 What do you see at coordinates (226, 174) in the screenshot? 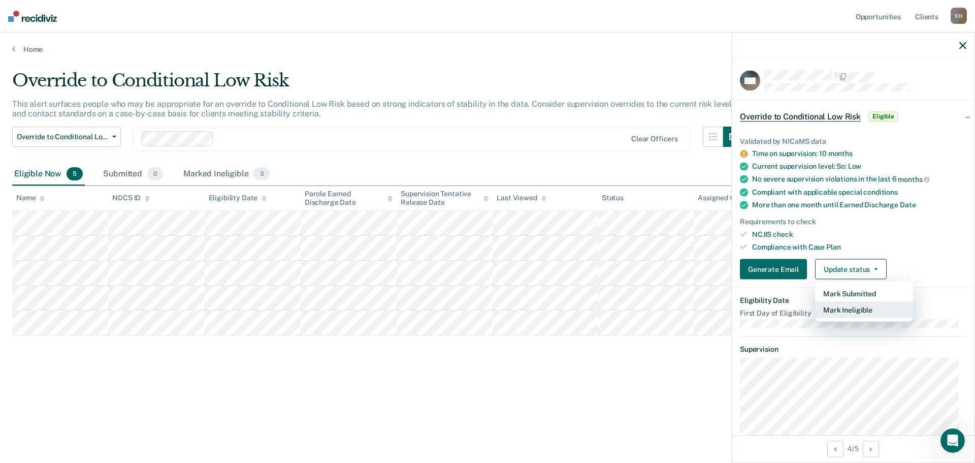
I see `div: Marked Ineligible` at bounding box center [226, 174].